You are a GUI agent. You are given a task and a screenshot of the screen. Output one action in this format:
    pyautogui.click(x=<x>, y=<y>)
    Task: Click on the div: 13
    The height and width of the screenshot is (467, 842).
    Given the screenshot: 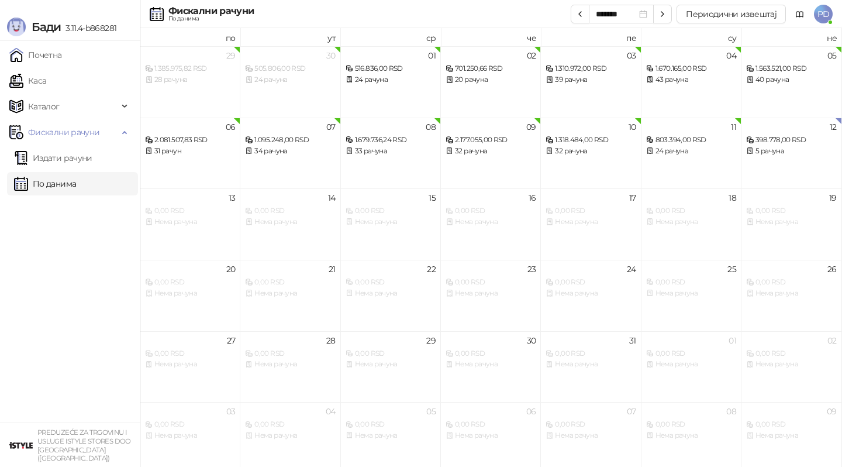 What is the action you would take?
    pyautogui.click(x=232, y=198)
    